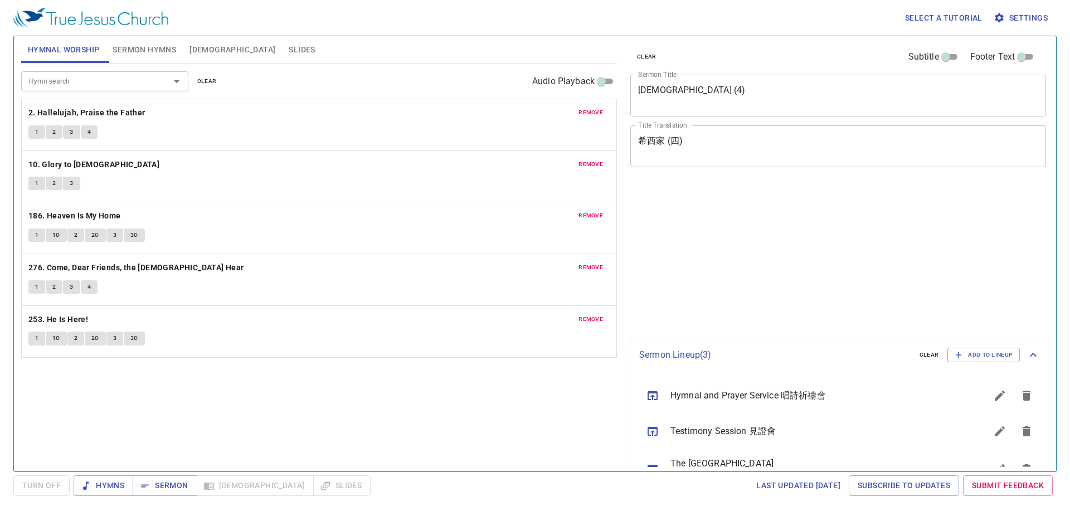 The height and width of the screenshot is (511, 1070). I want to click on a: Subscribe to Updates, so click(904, 485).